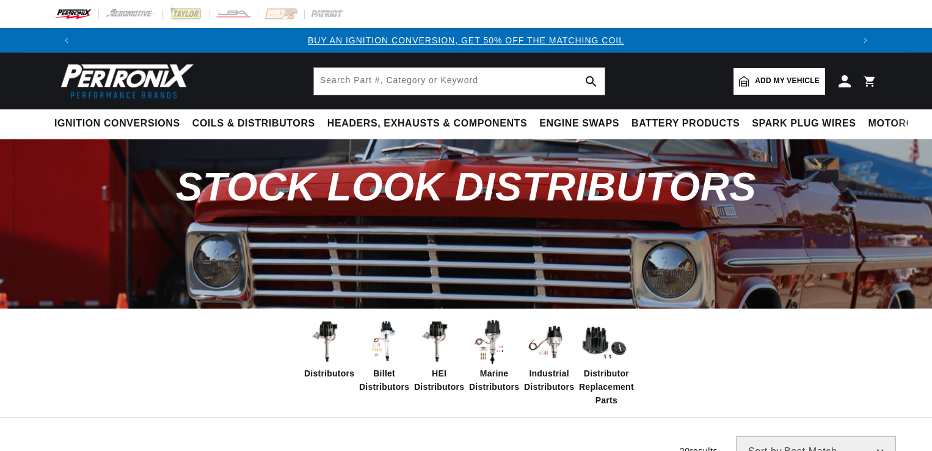  Describe the element at coordinates (493, 355) in the screenshot. I see `a: Marine Distributors Marine Distributors` at that location.